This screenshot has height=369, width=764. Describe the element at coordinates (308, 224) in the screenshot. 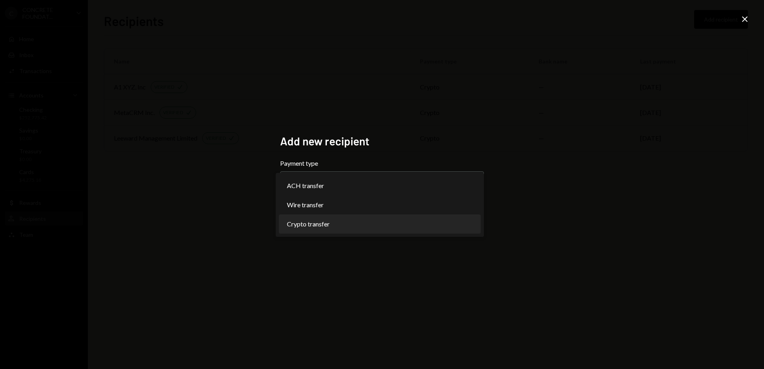

I see `span: Crypto transfer` at that location.